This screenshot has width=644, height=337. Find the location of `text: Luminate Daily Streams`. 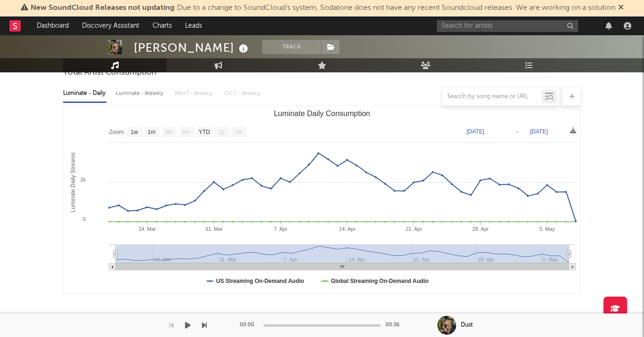

text: Luminate Daily Streams is located at coordinates (73, 182).